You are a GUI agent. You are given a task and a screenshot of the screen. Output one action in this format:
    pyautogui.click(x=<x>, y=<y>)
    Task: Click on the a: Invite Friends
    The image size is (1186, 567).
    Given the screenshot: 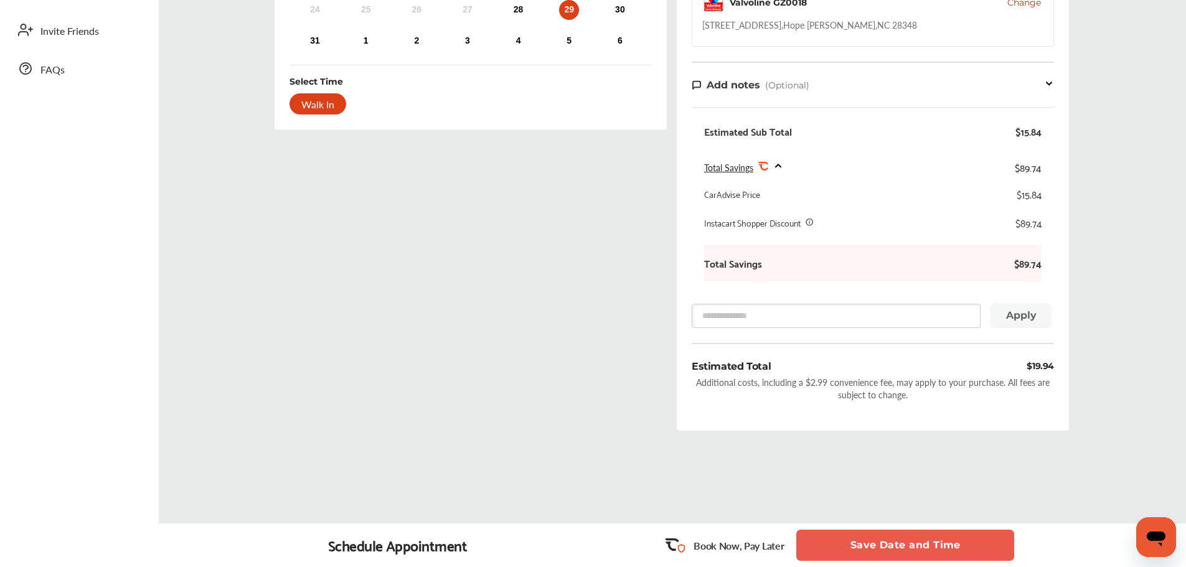 What is the action you would take?
    pyautogui.click(x=78, y=30)
    